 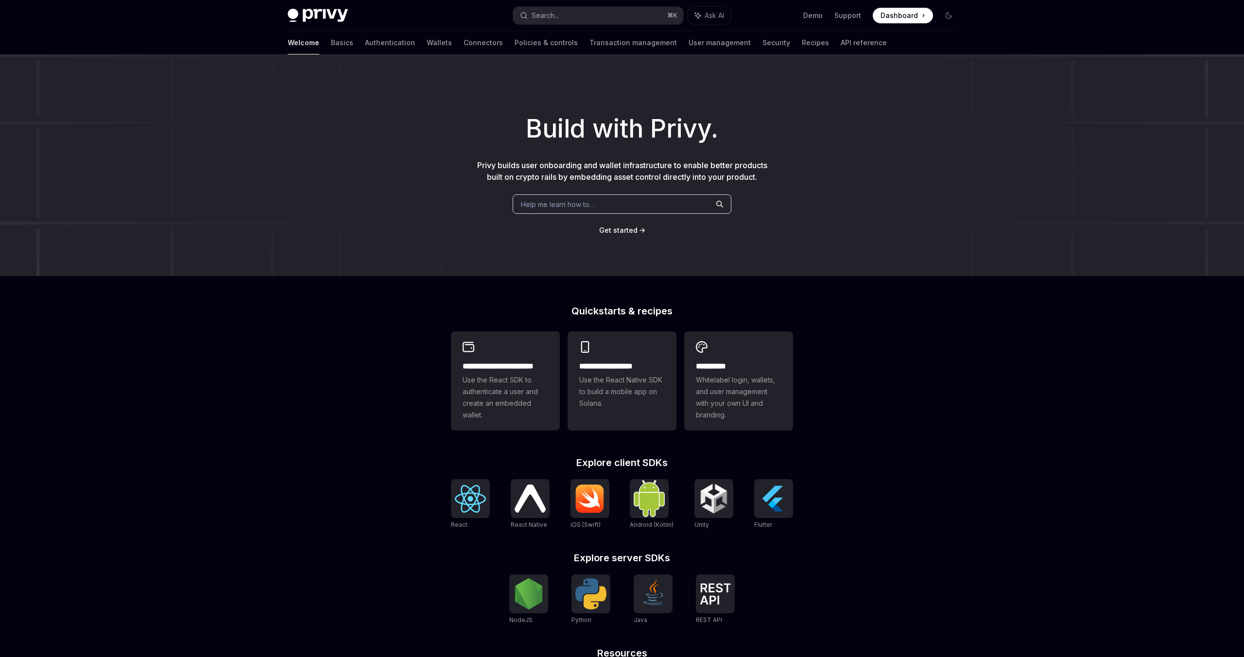 What do you see at coordinates (652, 504) in the screenshot?
I see `a: Android (Kotlin)Android (Kotlin)` at bounding box center [652, 504].